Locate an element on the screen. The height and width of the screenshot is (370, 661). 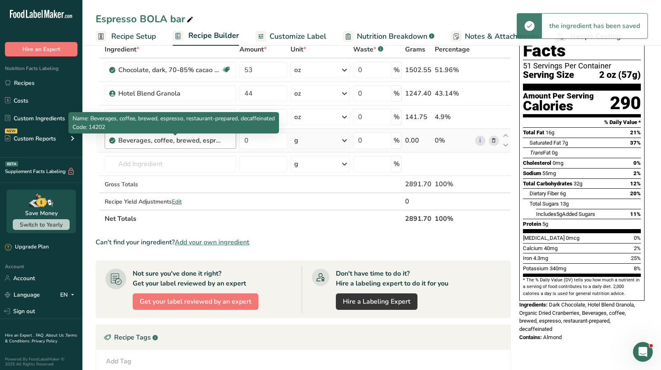
a: Nutrition Breakdown is located at coordinates (388, 36).